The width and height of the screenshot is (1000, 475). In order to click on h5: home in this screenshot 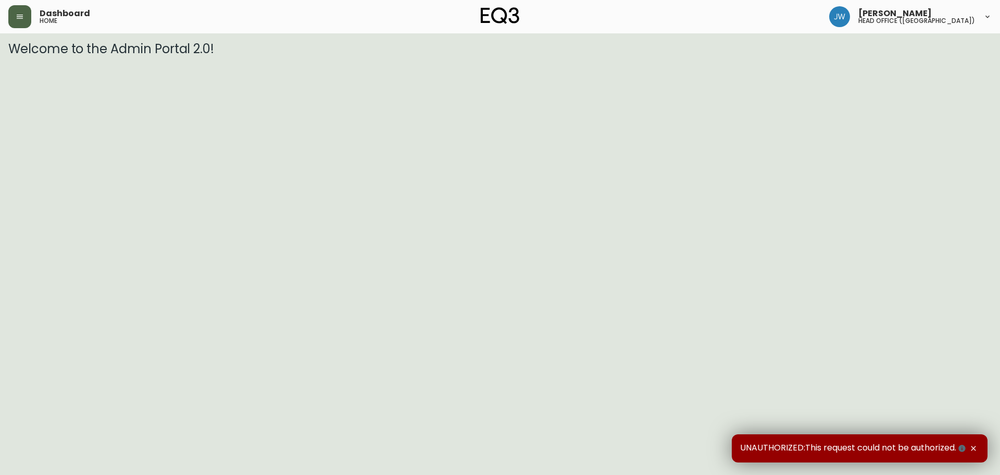, I will do `click(48, 21)`.